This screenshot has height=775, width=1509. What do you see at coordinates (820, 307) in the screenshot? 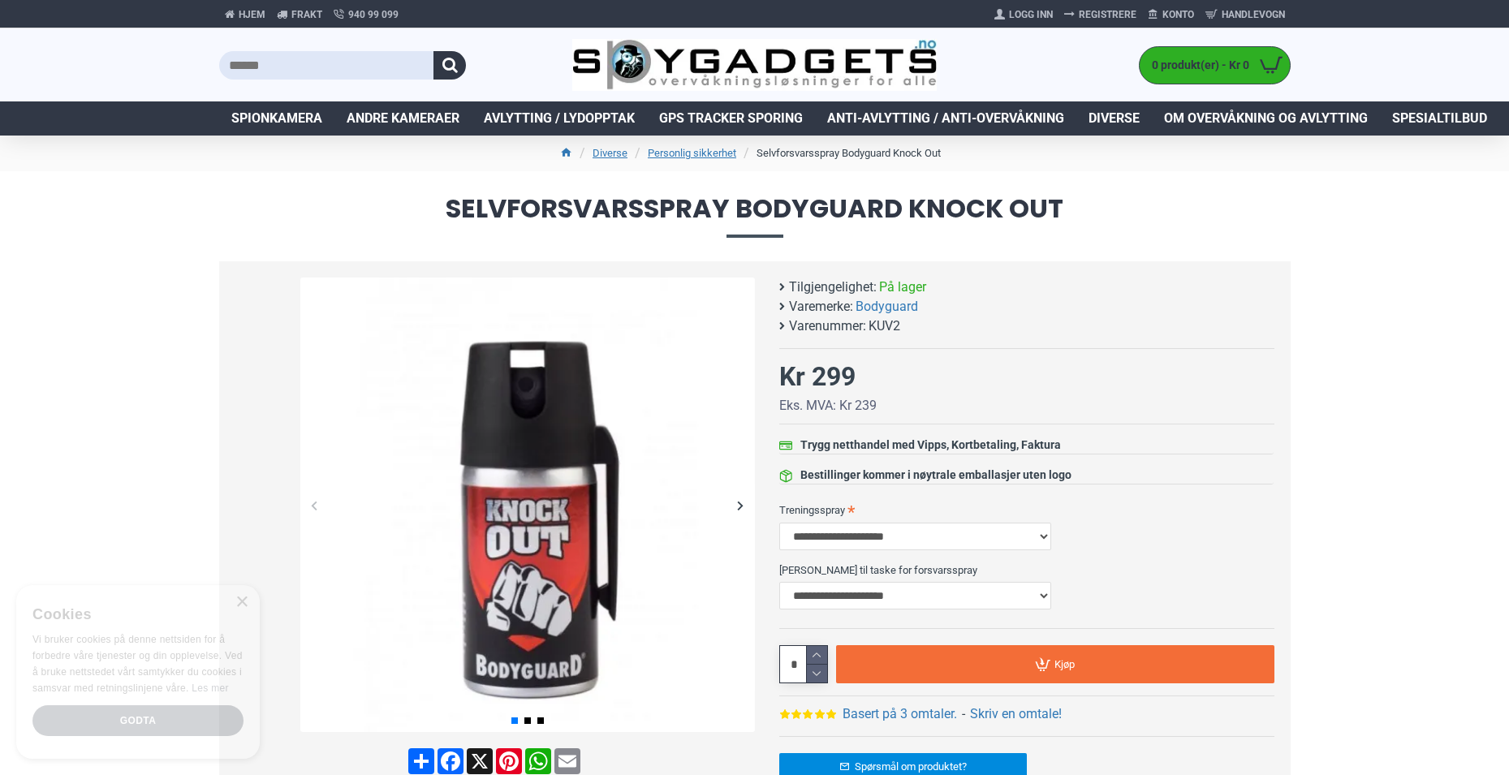
I see `b: Varemerke:` at bounding box center [820, 307].